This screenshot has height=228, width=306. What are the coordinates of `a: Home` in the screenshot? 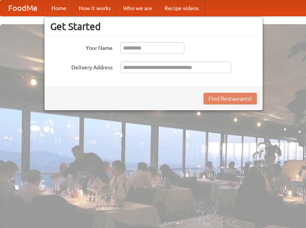 It's located at (59, 8).